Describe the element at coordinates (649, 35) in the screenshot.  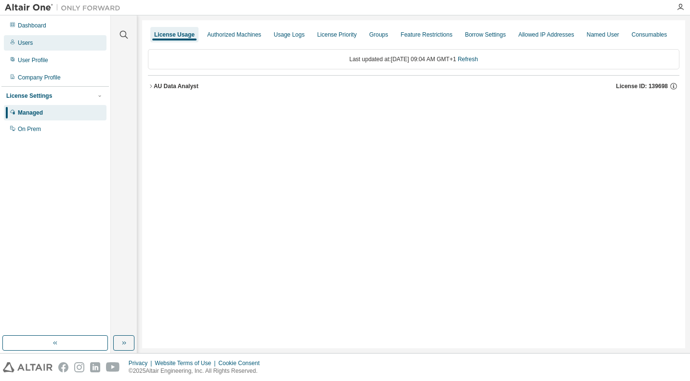
I see `div: Consumables` at that location.